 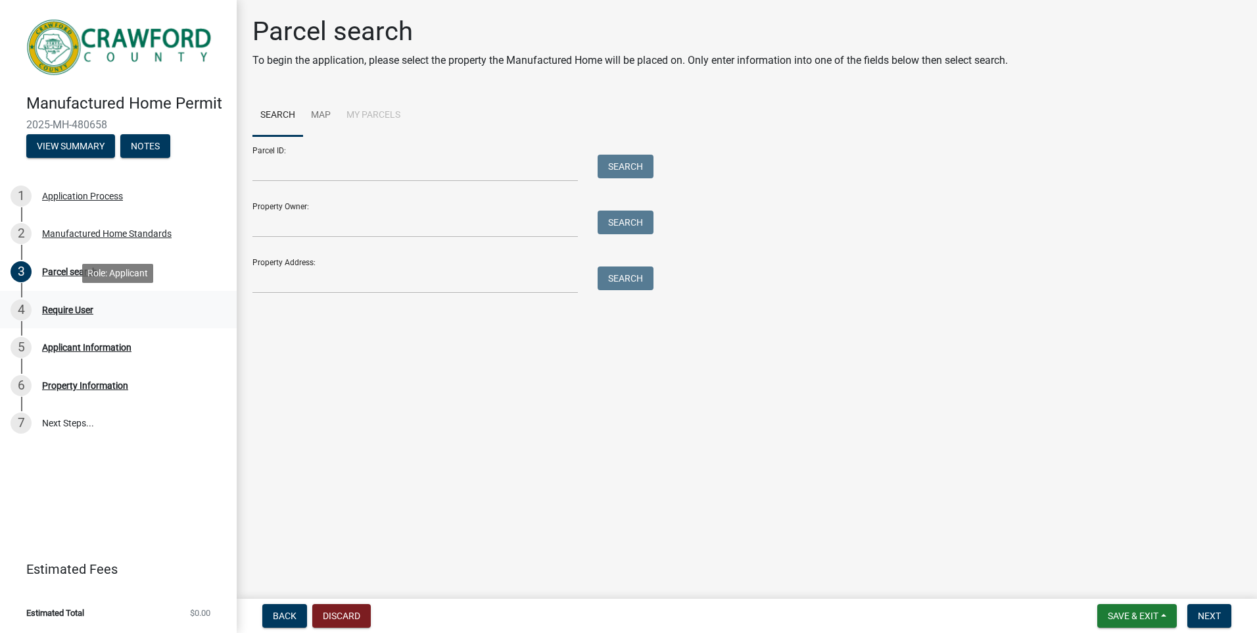 I want to click on span: Next, so click(x=1209, y=615).